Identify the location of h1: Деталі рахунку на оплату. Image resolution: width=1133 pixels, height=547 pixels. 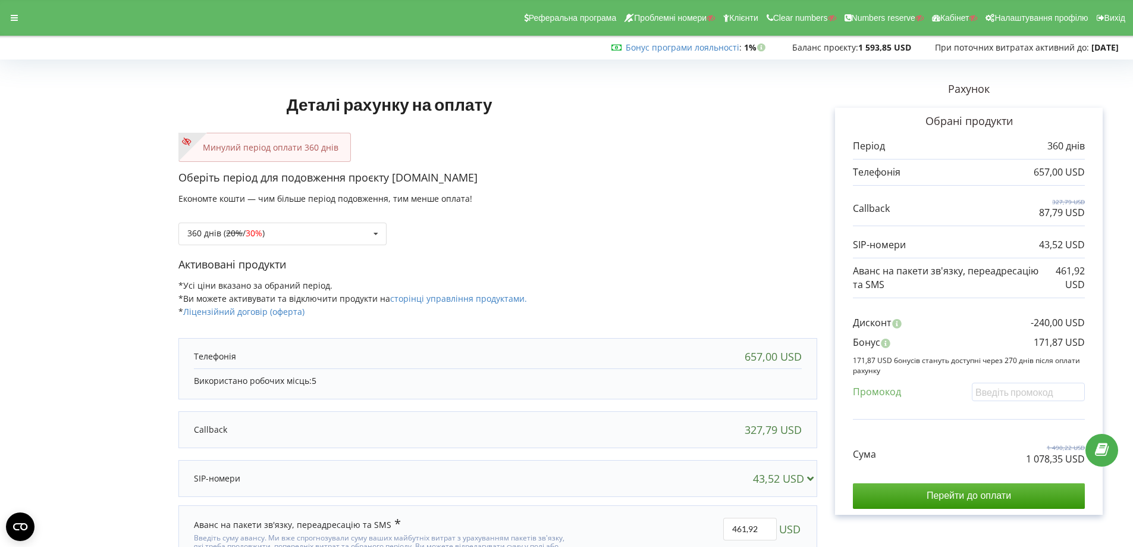
(389, 104).